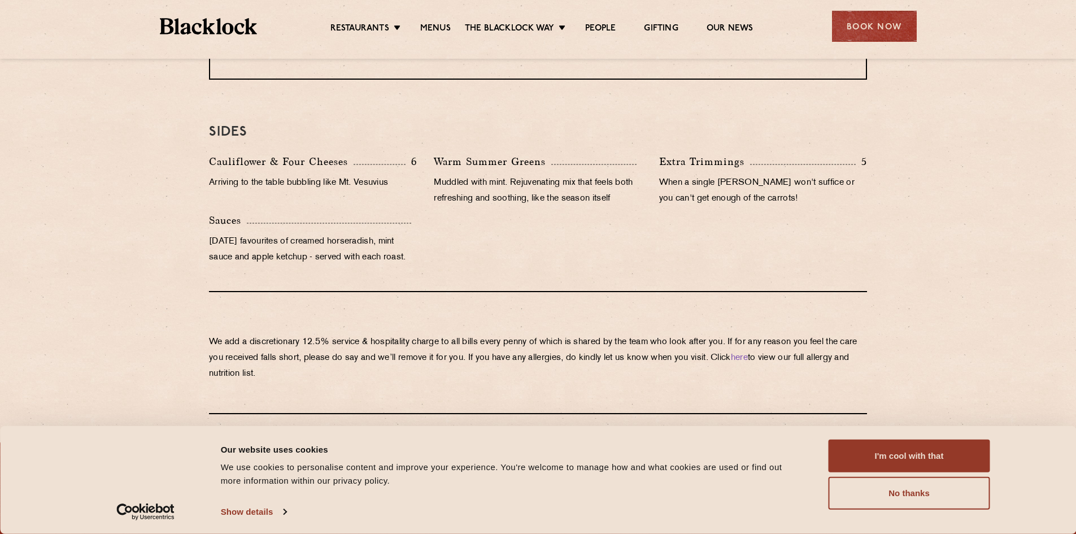 The height and width of the screenshot is (534, 1076). I want to click on p: 6, so click(411, 161).